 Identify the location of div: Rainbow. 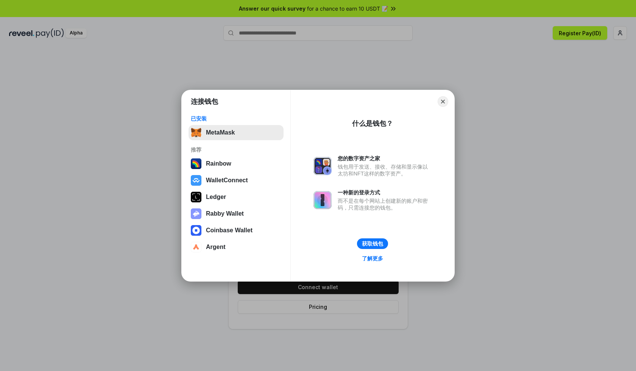
(218, 164).